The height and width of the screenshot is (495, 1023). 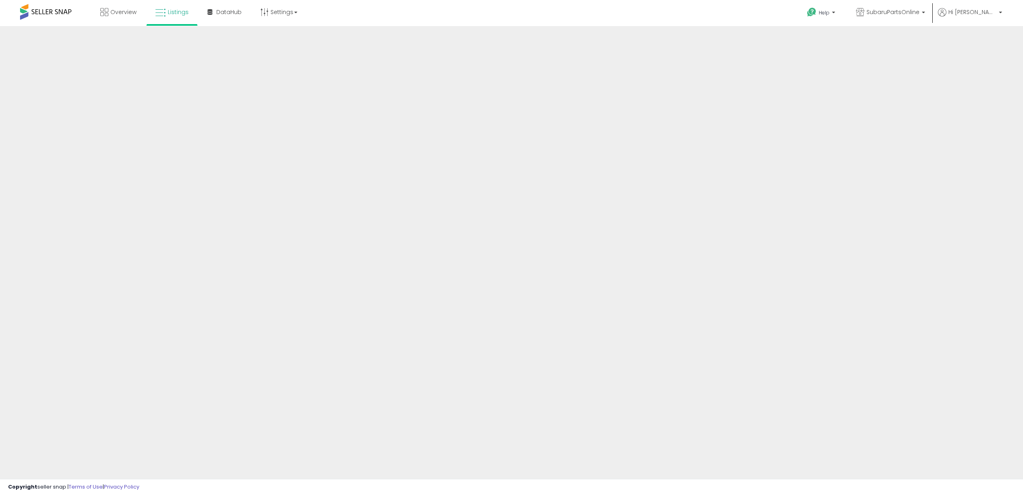 I want to click on span: Overview, so click(x=123, y=12).